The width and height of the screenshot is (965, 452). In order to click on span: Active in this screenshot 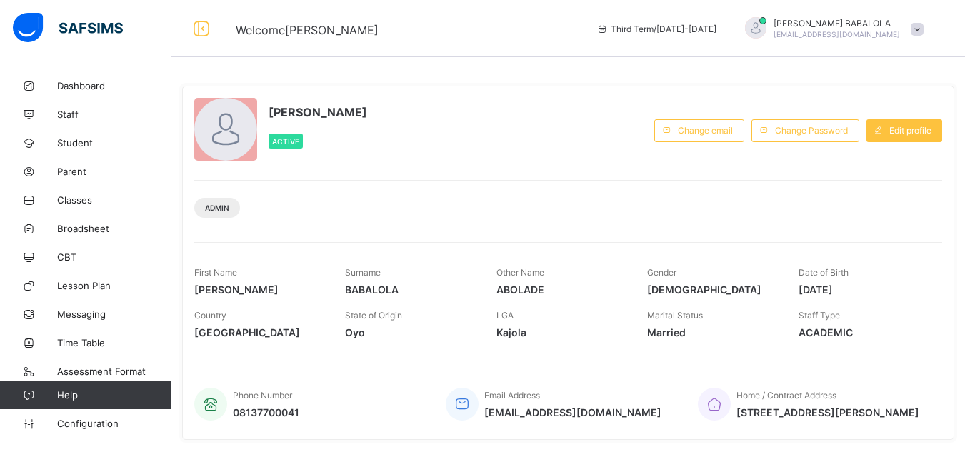, I will do `click(286, 141)`.